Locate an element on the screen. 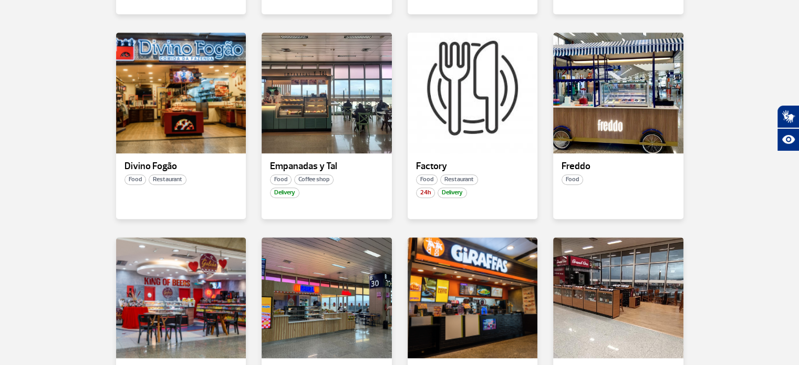  p: Freddo is located at coordinates (618, 167).